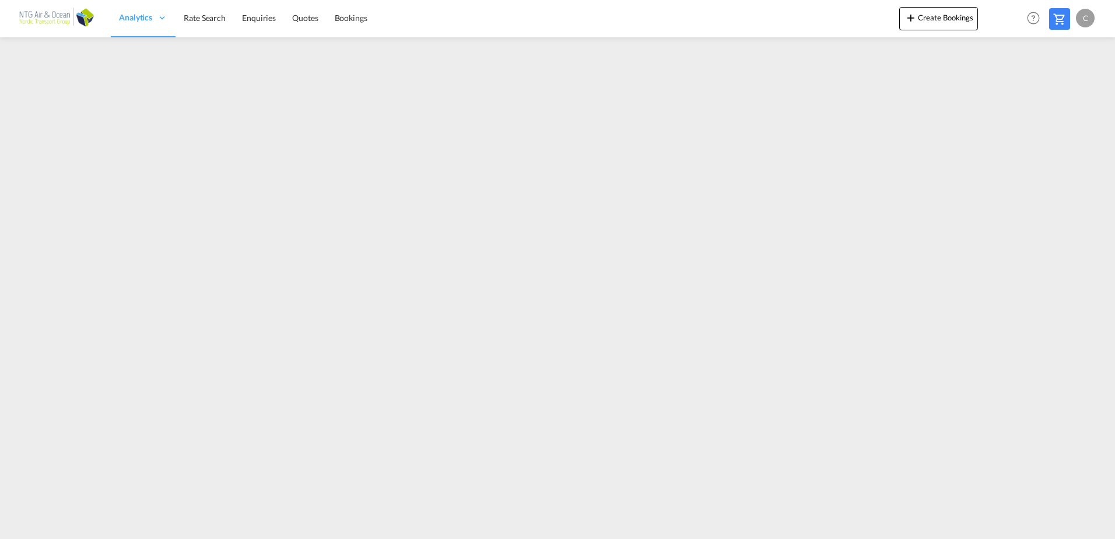 The height and width of the screenshot is (539, 1115). What do you see at coordinates (259, 17) in the screenshot?
I see `span: Enquiries` at bounding box center [259, 17].